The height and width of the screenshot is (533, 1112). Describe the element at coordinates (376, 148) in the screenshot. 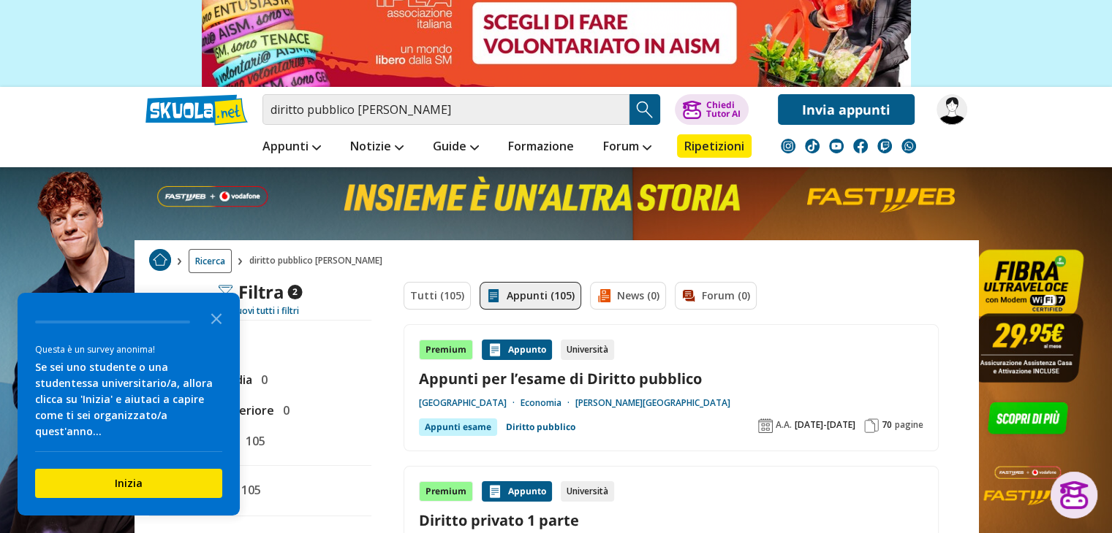

I see `a: Notizie` at that location.